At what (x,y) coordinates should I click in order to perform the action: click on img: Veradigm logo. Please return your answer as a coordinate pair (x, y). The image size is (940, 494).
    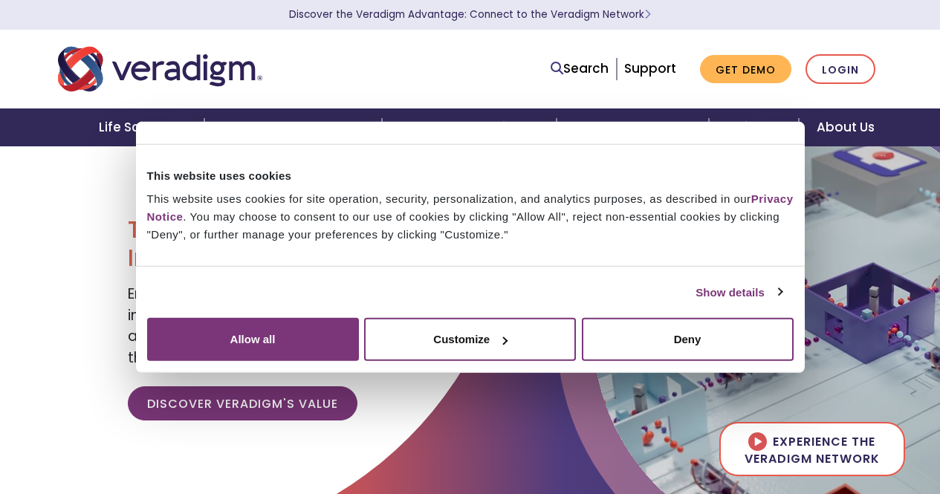
    Looking at the image, I should click on (160, 69).